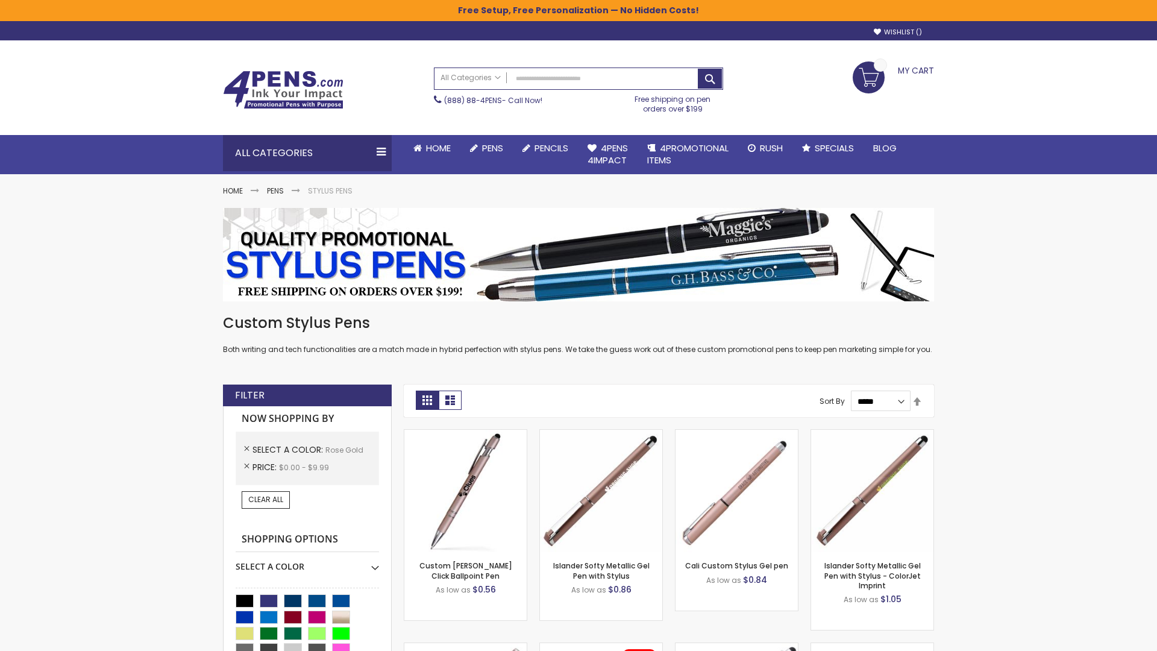  I want to click on a: 4Pens4impact, so click(608, 154).